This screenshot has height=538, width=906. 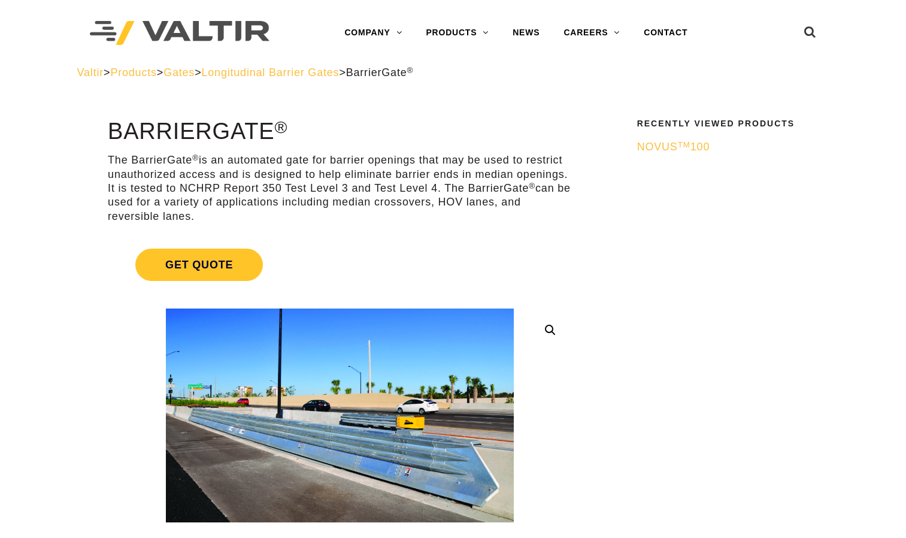 I want to click on h1: BarrierGate, so click(x=339, y=132).